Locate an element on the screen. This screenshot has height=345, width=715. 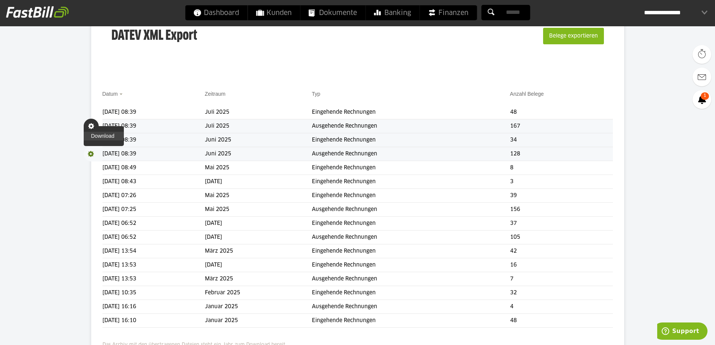
button: Belege exportieren is located at coordinates (573, 36).